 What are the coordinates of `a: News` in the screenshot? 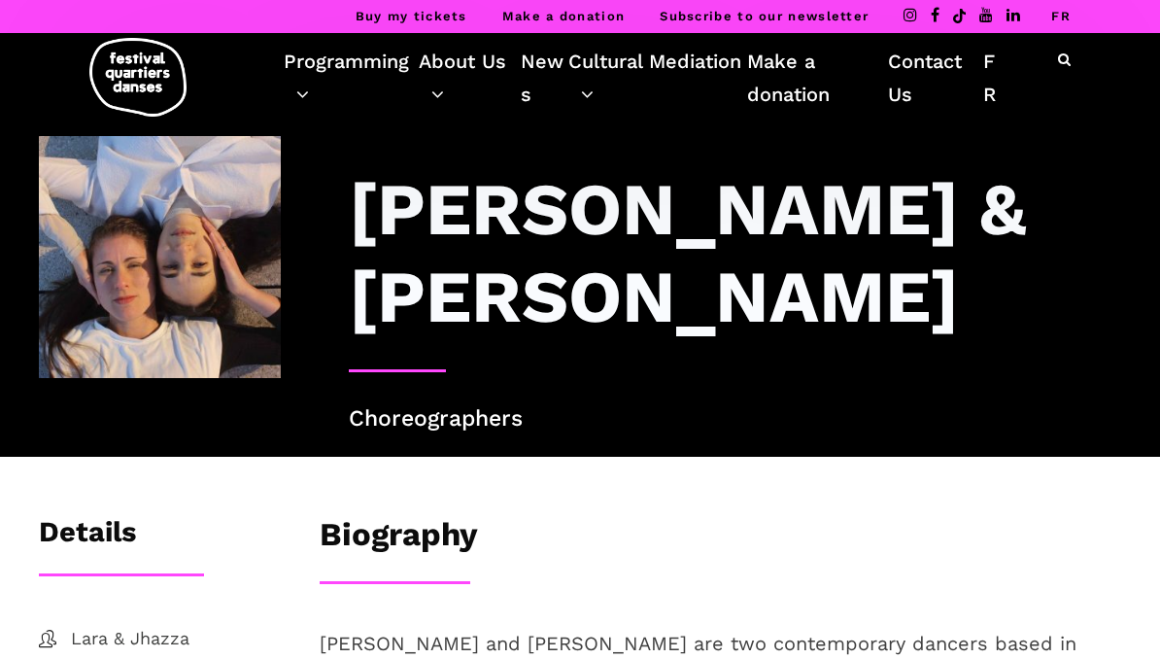 It's located at (544, 78).